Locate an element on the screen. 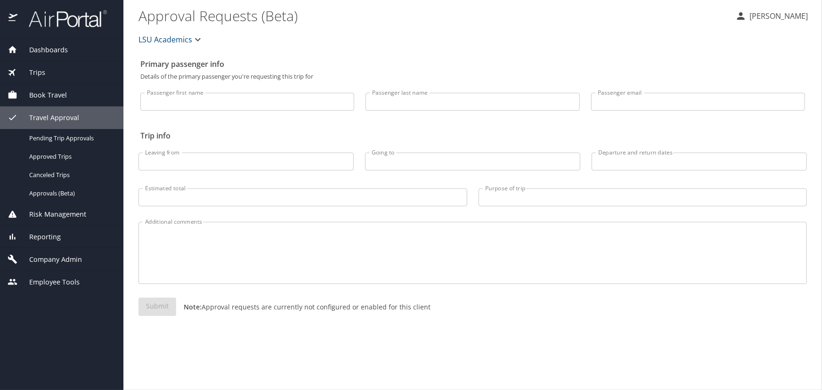 The width and height of the screenshot is (822, 390). button: LSU Academics is located at coordinates (171, 40).